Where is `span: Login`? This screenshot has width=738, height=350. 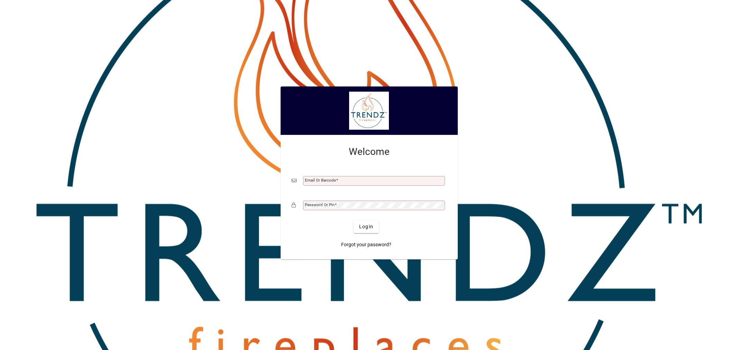
span: Login is located at coordinates (366, 227).